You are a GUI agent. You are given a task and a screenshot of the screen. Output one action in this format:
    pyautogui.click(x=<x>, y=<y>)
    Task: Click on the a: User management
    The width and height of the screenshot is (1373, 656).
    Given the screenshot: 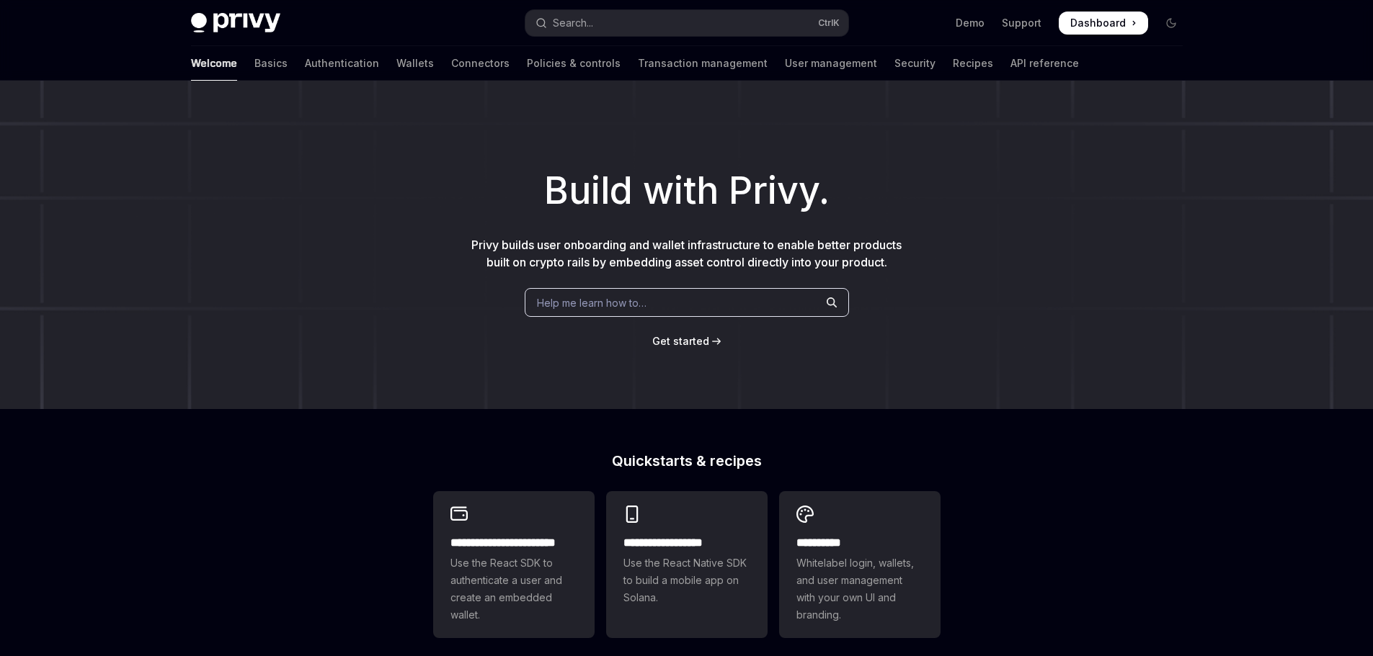 What is the action you would take?
    pyautogui.click(x=831, y=63)
    